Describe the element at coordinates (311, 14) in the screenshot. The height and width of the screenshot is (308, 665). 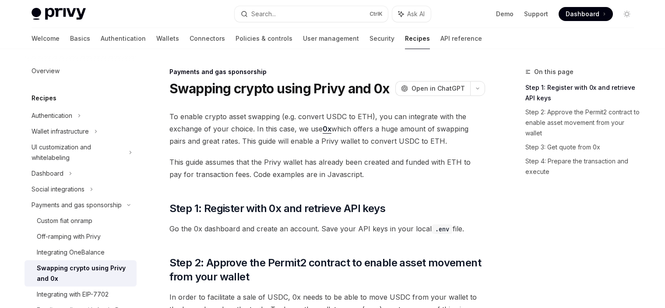
I see `button: Search...CtrlK` at that location.